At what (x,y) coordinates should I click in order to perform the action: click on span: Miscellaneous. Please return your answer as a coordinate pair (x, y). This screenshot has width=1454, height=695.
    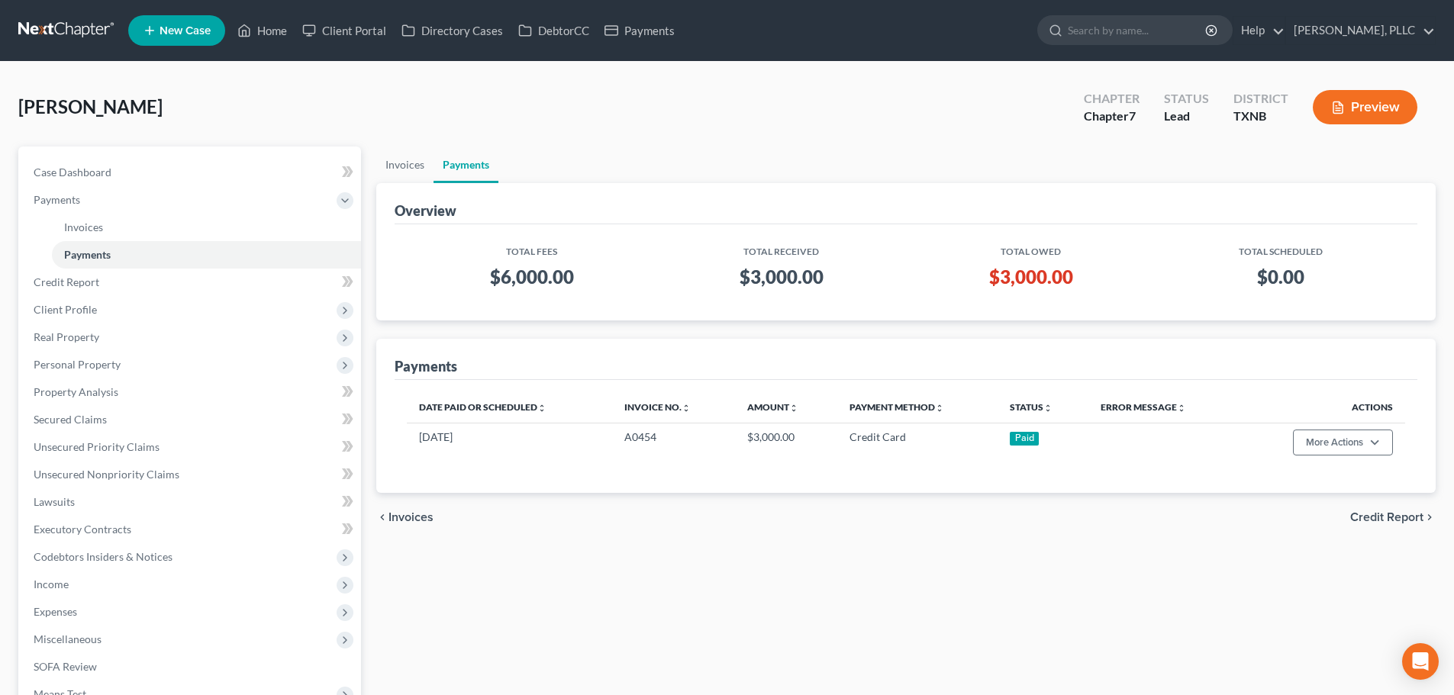
    Looking at the image, I should click on (67, 639).